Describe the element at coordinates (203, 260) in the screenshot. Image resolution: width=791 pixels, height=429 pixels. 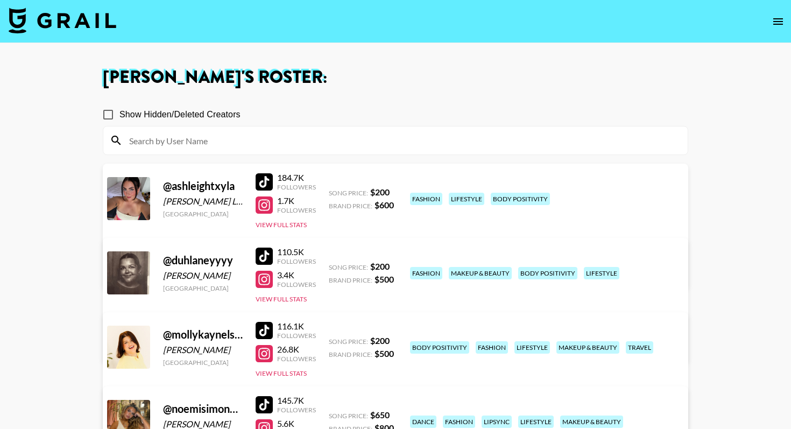
I see `div: @ duhlaneyyyy` at that location.